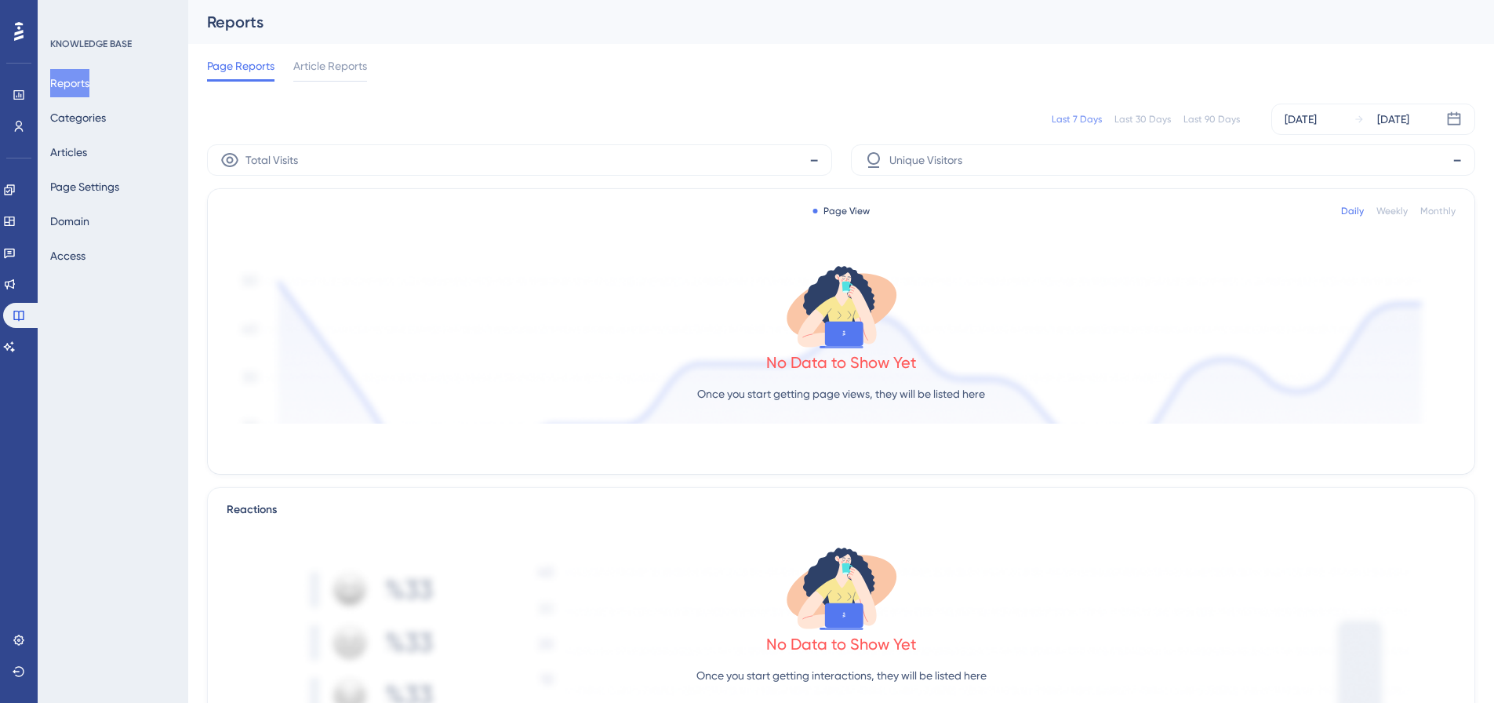 This screenshot has height=703, width=1494. I want to click on span: Page Reports, so click(241, 66).